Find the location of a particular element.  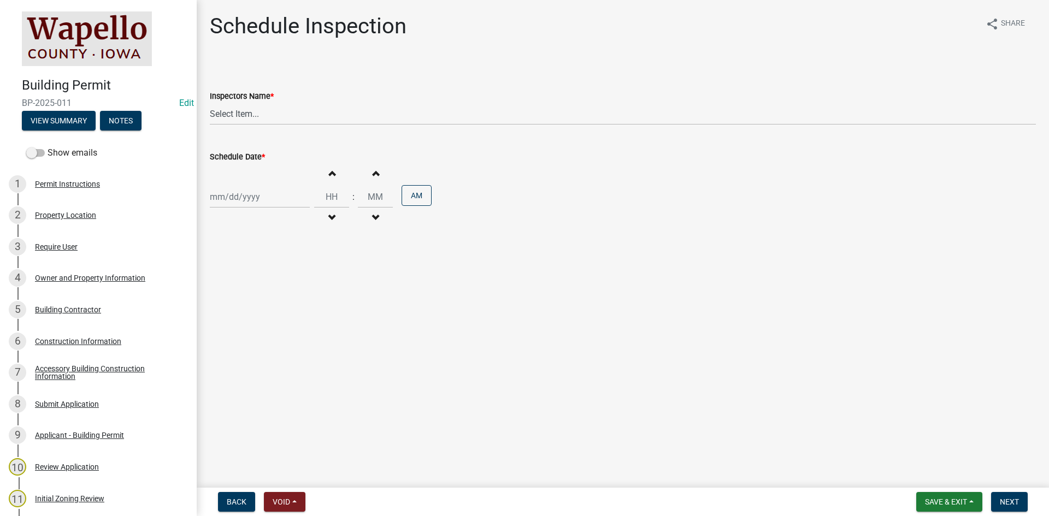

img: Wapello County, Iowa is located at coordinates (87, 39).